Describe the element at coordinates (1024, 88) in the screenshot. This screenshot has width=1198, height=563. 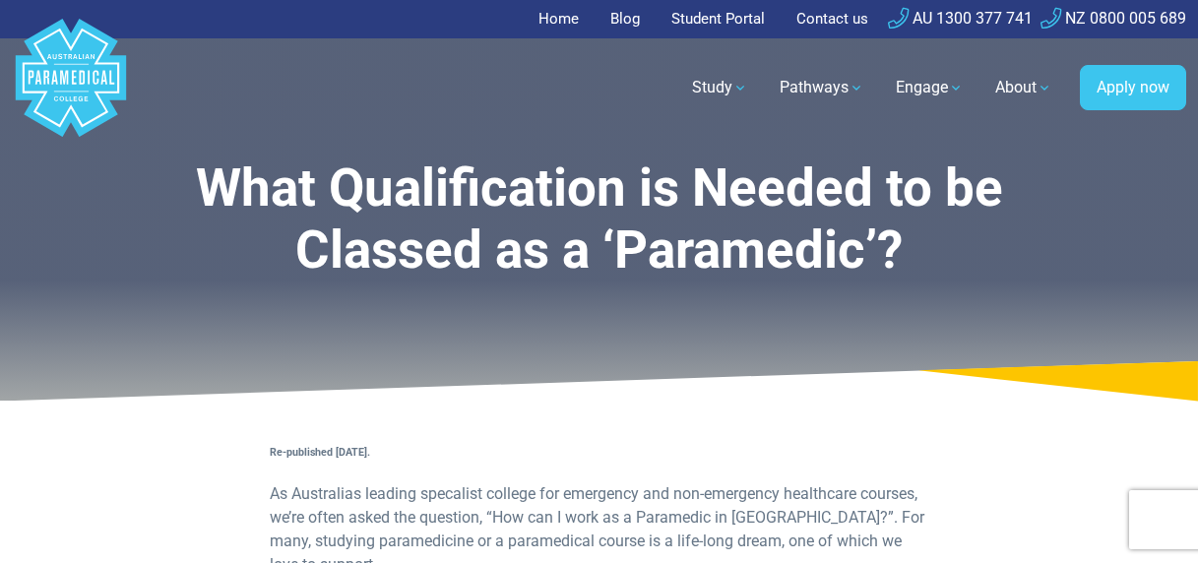
I see `a: About` at that location.